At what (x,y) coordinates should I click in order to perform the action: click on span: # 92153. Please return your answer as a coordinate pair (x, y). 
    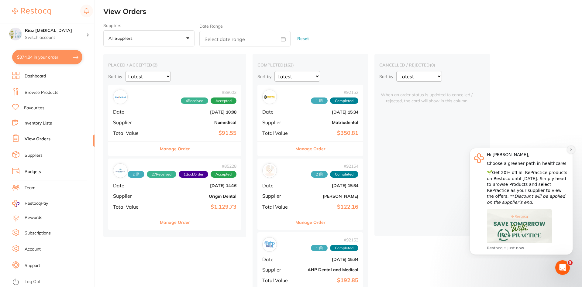
    Looking at the image, I should click on (335, 240).